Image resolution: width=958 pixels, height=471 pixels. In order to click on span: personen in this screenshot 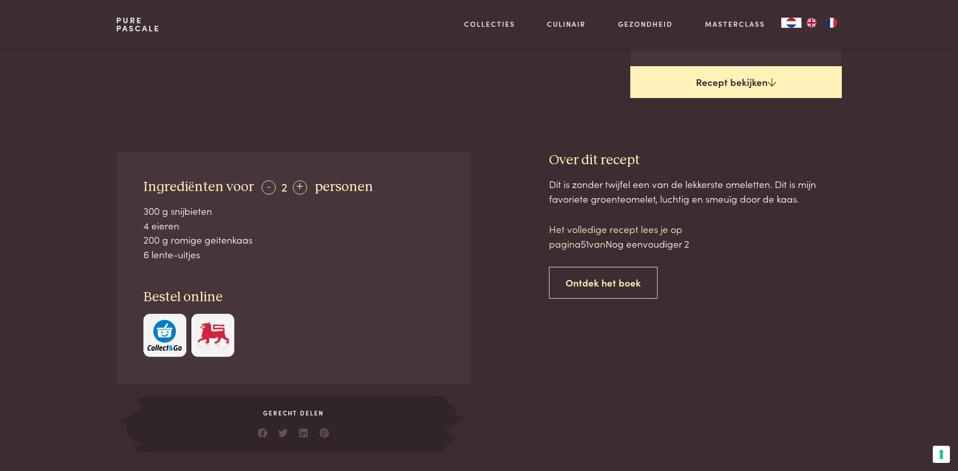, I will do `click(344, 187)`.